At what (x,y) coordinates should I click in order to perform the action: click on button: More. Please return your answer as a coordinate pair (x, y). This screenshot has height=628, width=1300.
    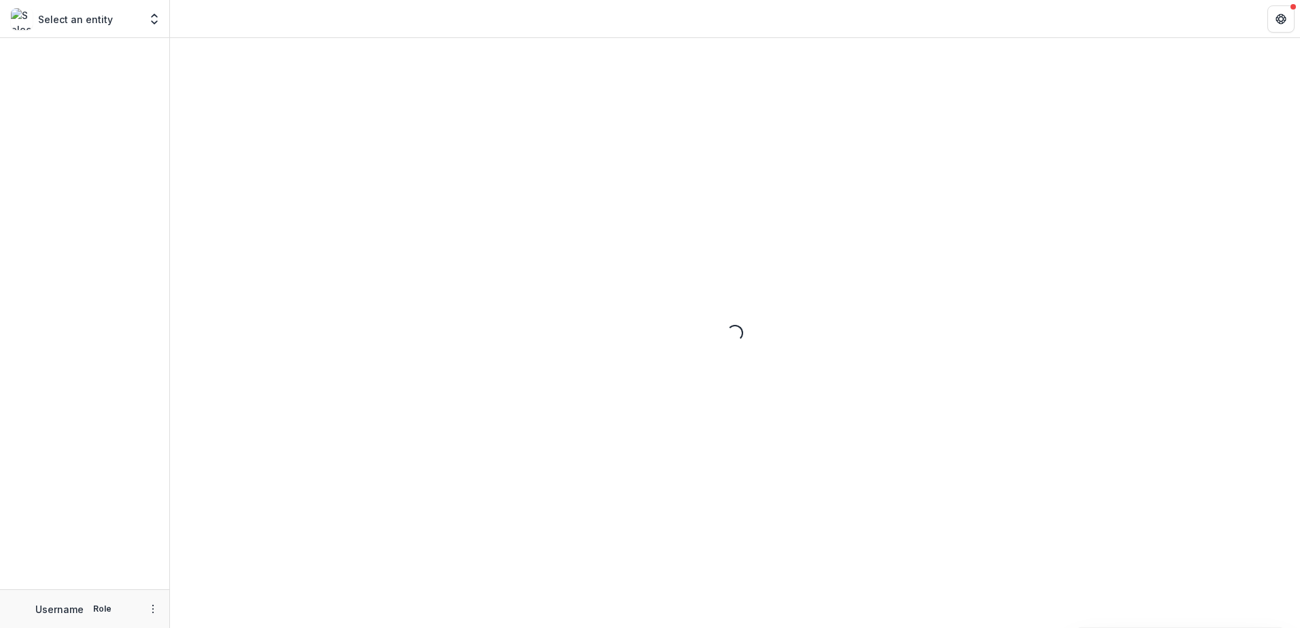
    Looking at the image, I should click on (153, 609).